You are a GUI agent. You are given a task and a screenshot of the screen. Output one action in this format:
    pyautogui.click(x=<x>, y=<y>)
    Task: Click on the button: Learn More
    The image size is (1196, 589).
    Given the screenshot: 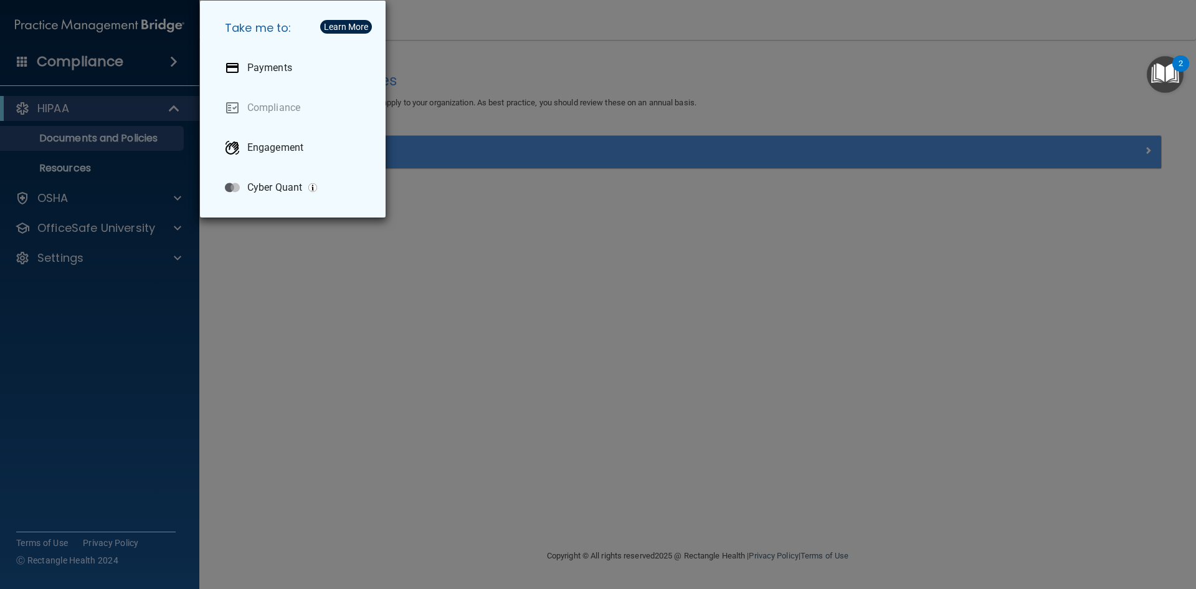 What is the action you would take?
    pyautogui.click(x=346, y=27)
    